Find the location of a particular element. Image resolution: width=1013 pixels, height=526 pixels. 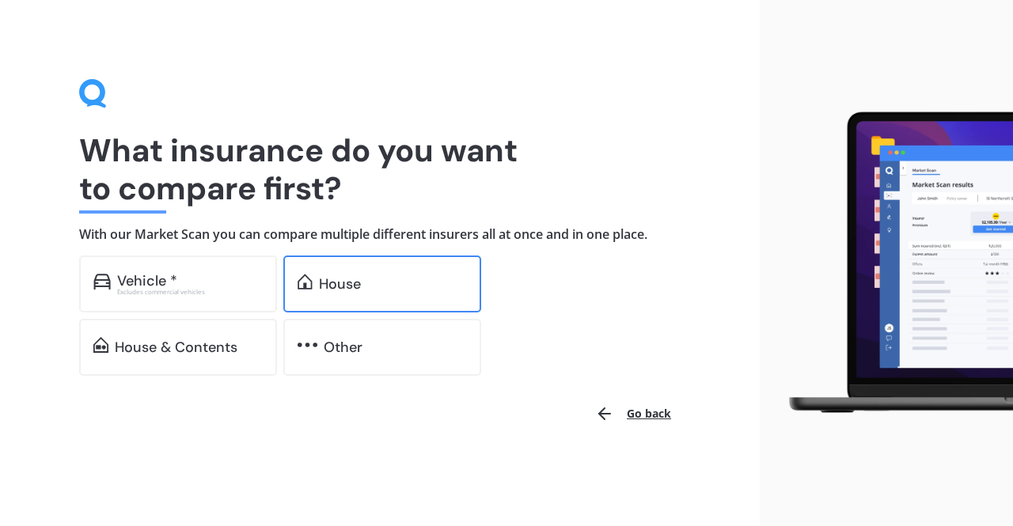

div: Other is located at coordinates (343, 347).